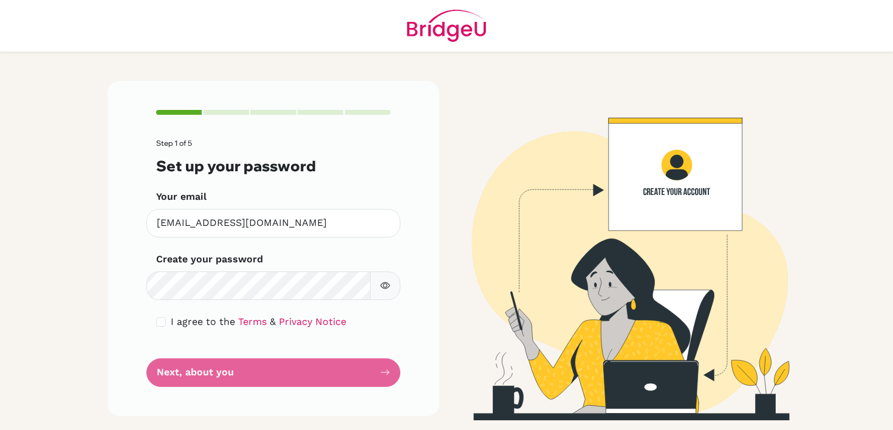 The image size is (893, 430). Describe the element at coordinates (273, 223) in the screenshot. I see `input: Insert your email*` at that location.